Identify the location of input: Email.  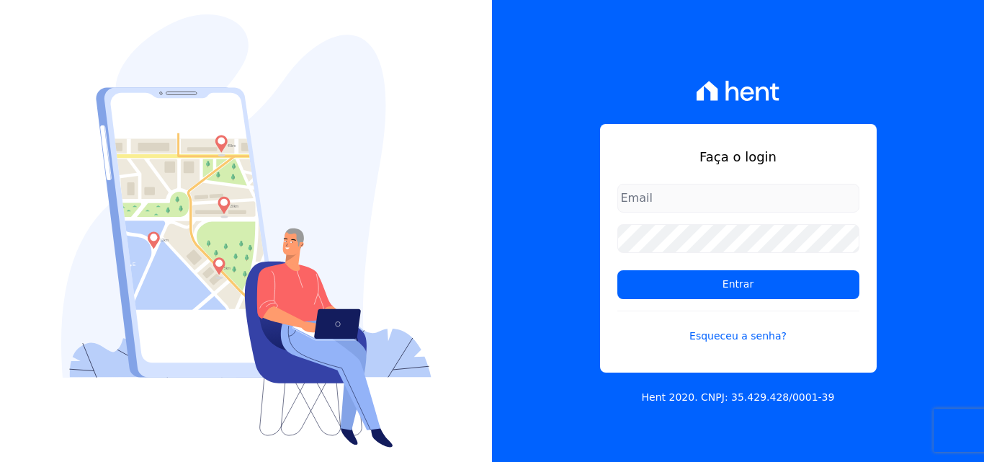
(738, 198).